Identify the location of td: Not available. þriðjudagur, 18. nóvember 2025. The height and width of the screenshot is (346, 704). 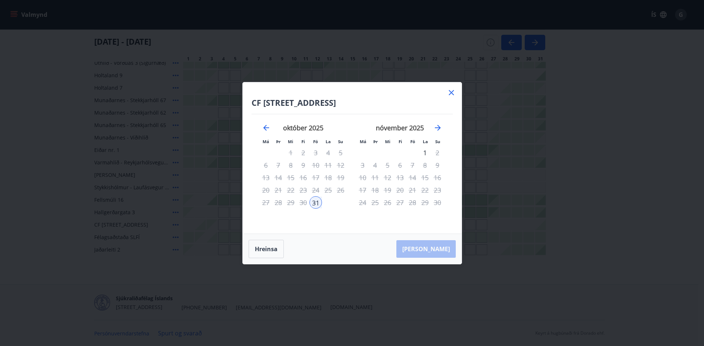
(375, 190).